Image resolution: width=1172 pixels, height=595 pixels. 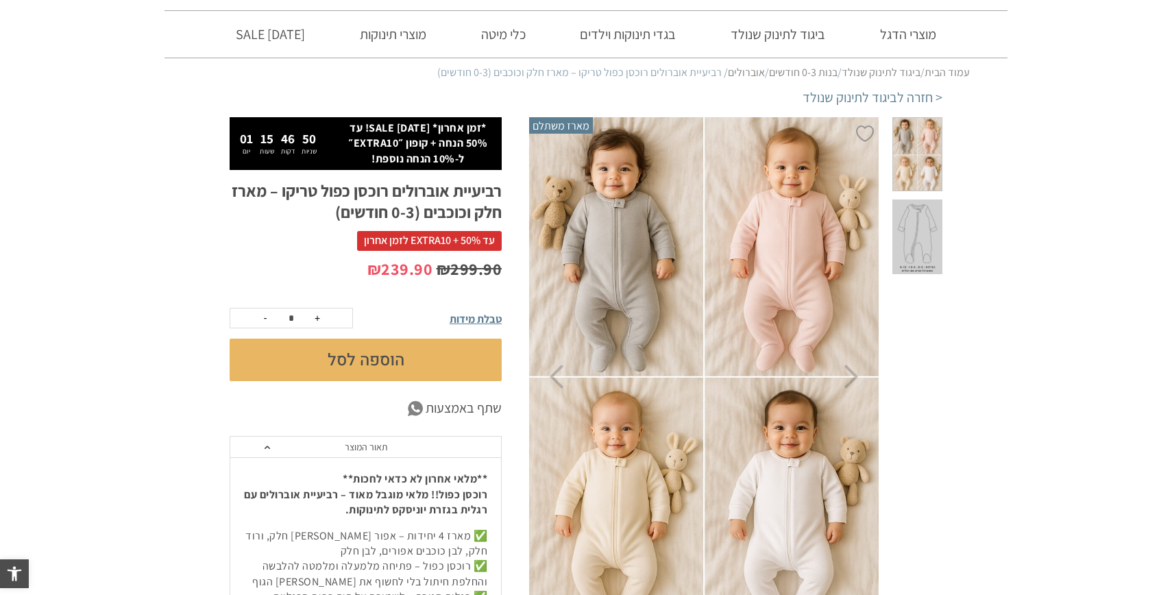 What do you see at coordinates (267, 151) in the screenshot?
I see `p: שעות` at bounding box center [267, 151].